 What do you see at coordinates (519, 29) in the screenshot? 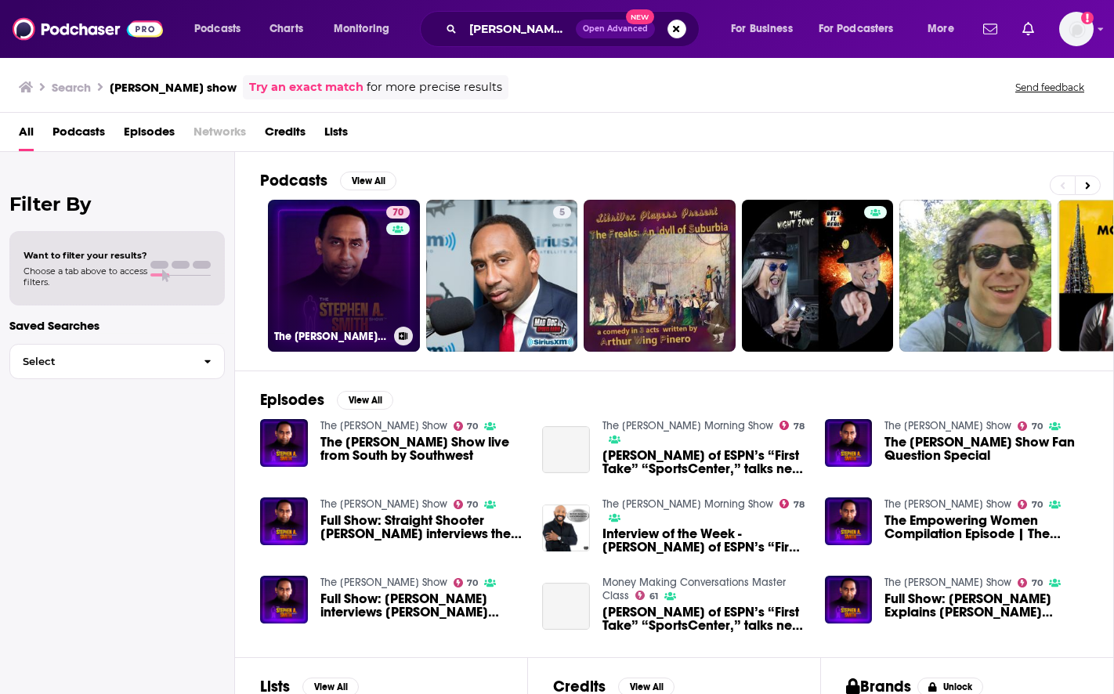
I see `input: Search podcasts, credits, & more...` at bounding box center [519, 29].